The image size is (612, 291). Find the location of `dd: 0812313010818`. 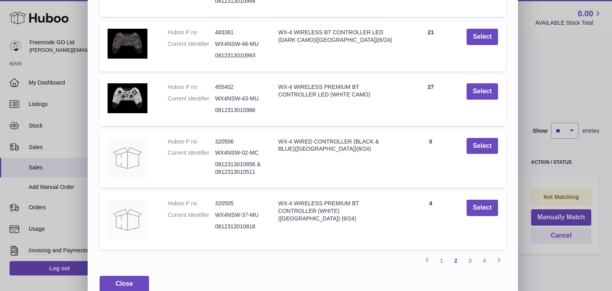

dd: 0812313010818 is located at coordinates (239, 226).